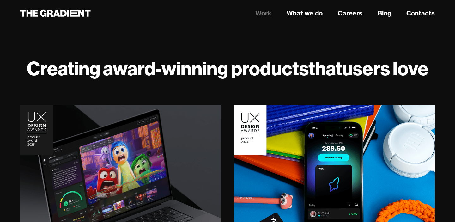 The height and width of the screenshot is (222, 455). Describe the element at coordinates (263, 13) in the screenshot. I see `a: Work` at that location.